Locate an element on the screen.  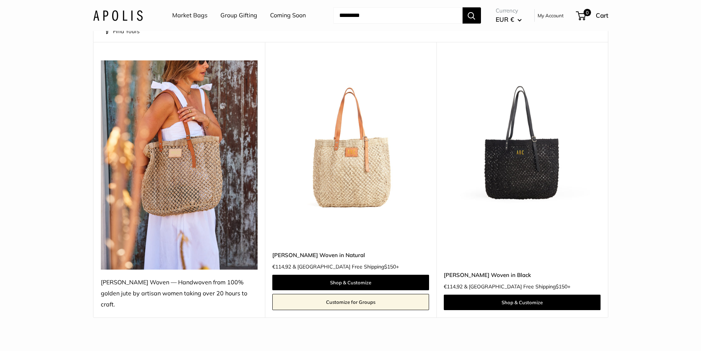
button: Search is located at coordinates (472, 15).